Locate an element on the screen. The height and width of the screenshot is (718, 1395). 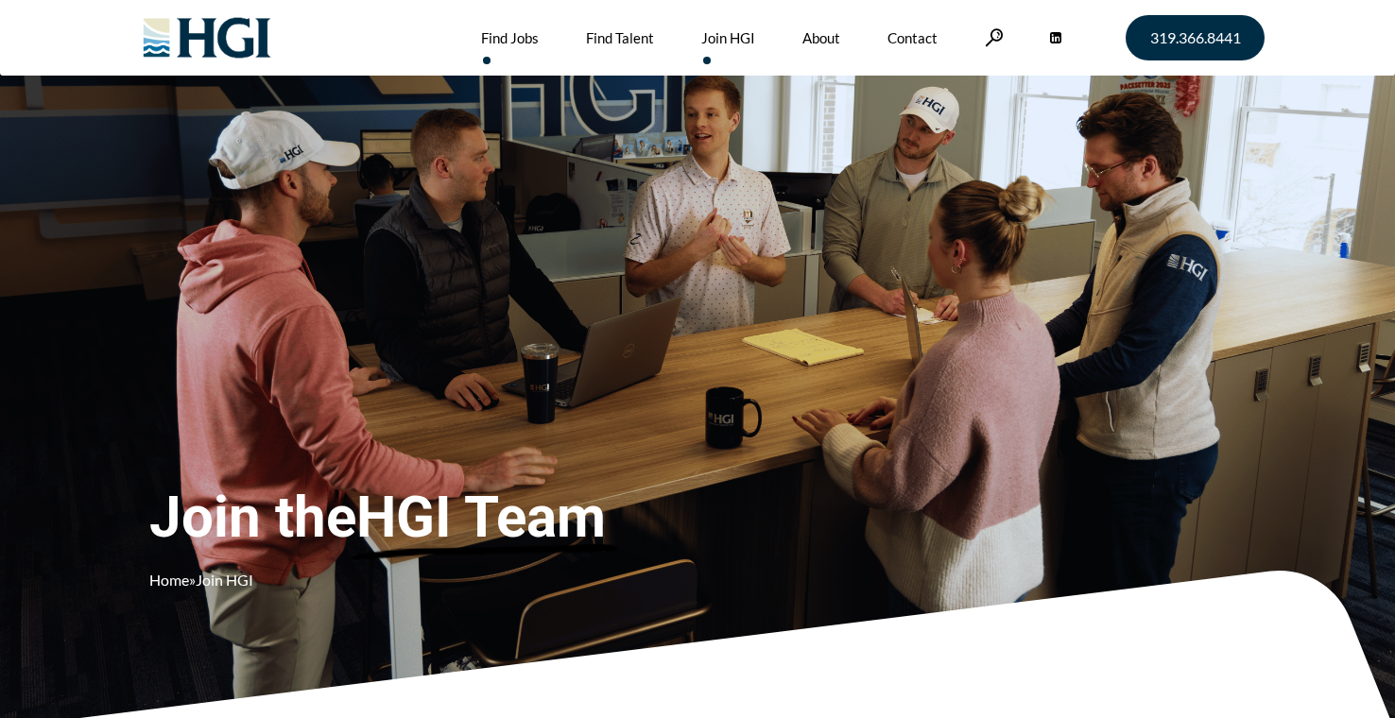
span: 319.366.8441 is located at coordinates (1195, 38).